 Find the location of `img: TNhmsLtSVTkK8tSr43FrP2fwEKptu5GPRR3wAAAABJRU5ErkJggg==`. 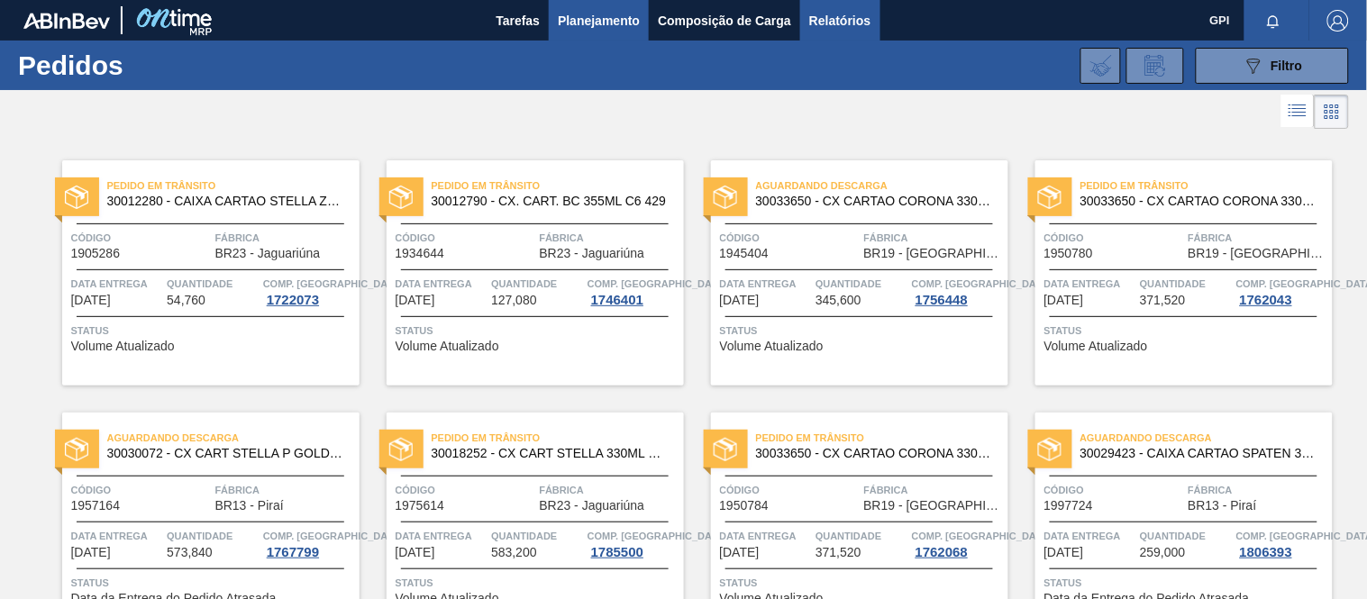

img: TNhmsLtSVTkK8tSr43FrP2fwEKptu5GPRR3wAAAABJRU5ErkJggg== is located at coordinates (67, 21).